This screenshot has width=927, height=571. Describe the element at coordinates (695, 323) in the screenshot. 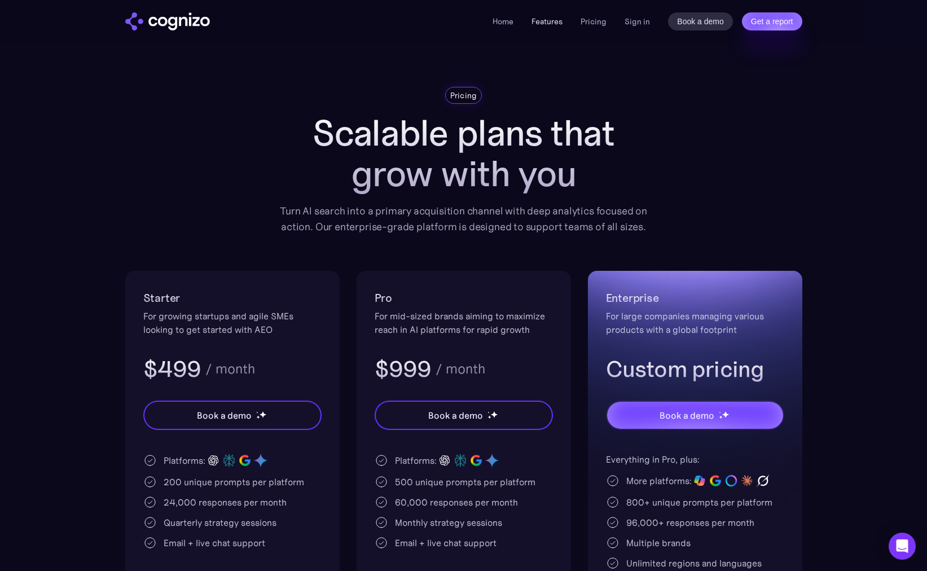

I see `div: For large companies managing various products with a global footprint` at that location.